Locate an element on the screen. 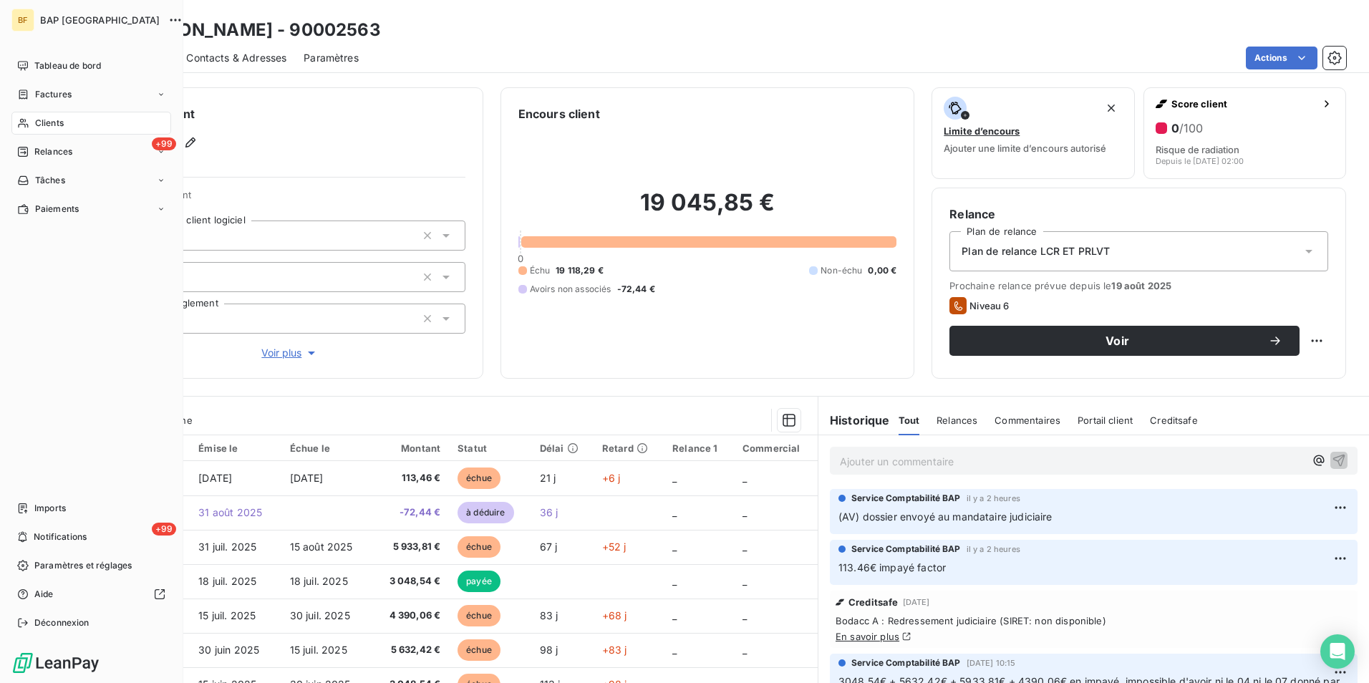 The width and height of the screenshot is (1369, 683). span: Score client is located at coordinates (1243, 104).